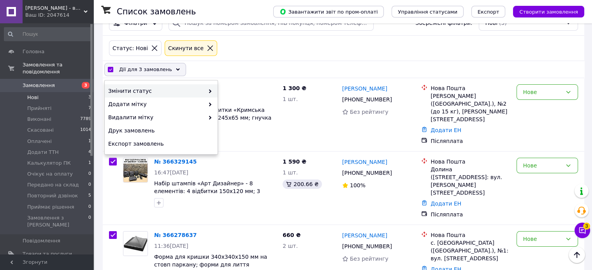  What do you see at coordinates (146, 70) in the screenshot?
I see `span: Дії для 3 замовлень` at bounding box center [146, 70].